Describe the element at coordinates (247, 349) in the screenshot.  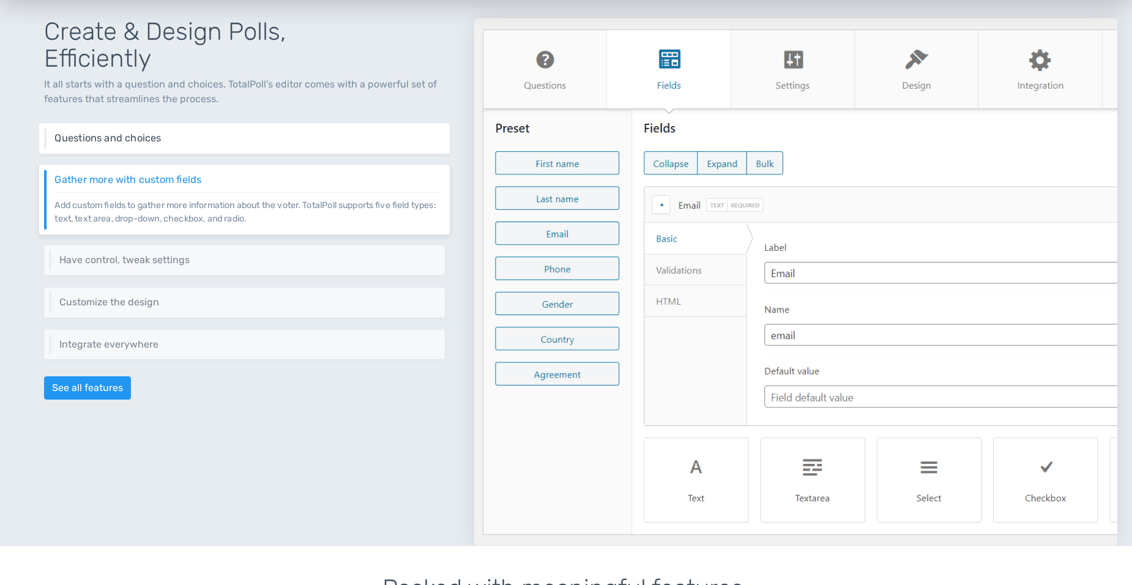
I see `p: Integrate your poll virtually everywhere on your website or even externally through an embed code.` at that location.